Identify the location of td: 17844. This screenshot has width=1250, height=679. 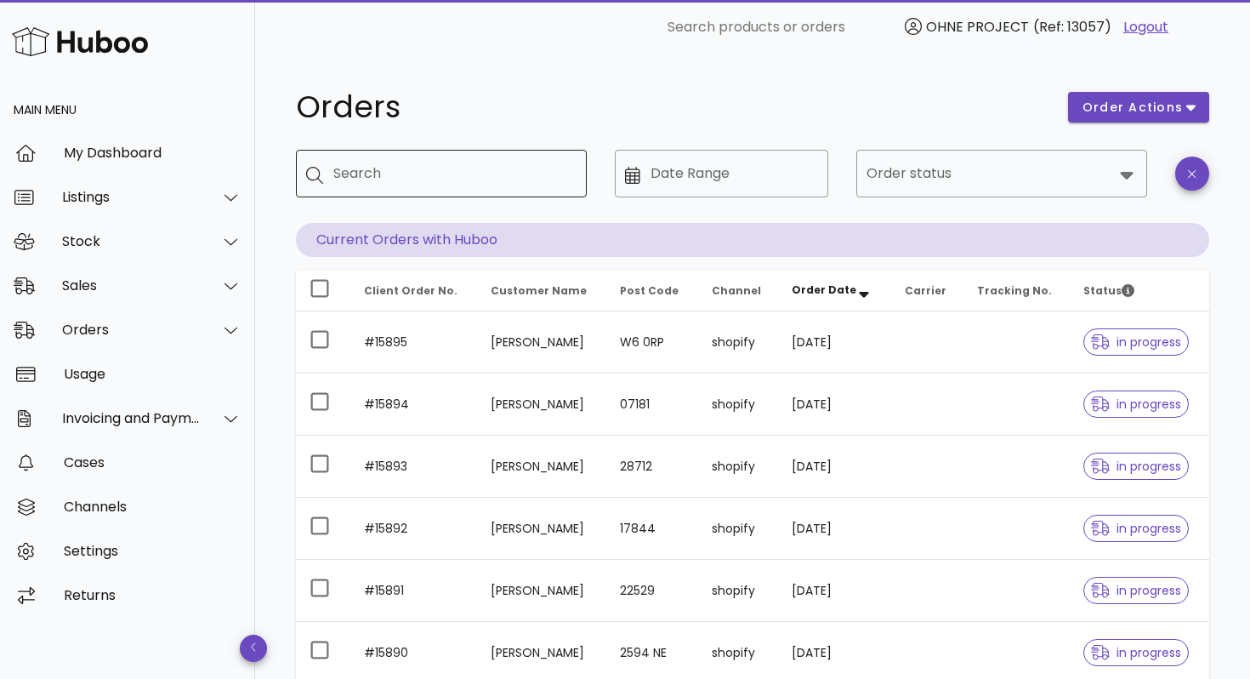
(652, 528).